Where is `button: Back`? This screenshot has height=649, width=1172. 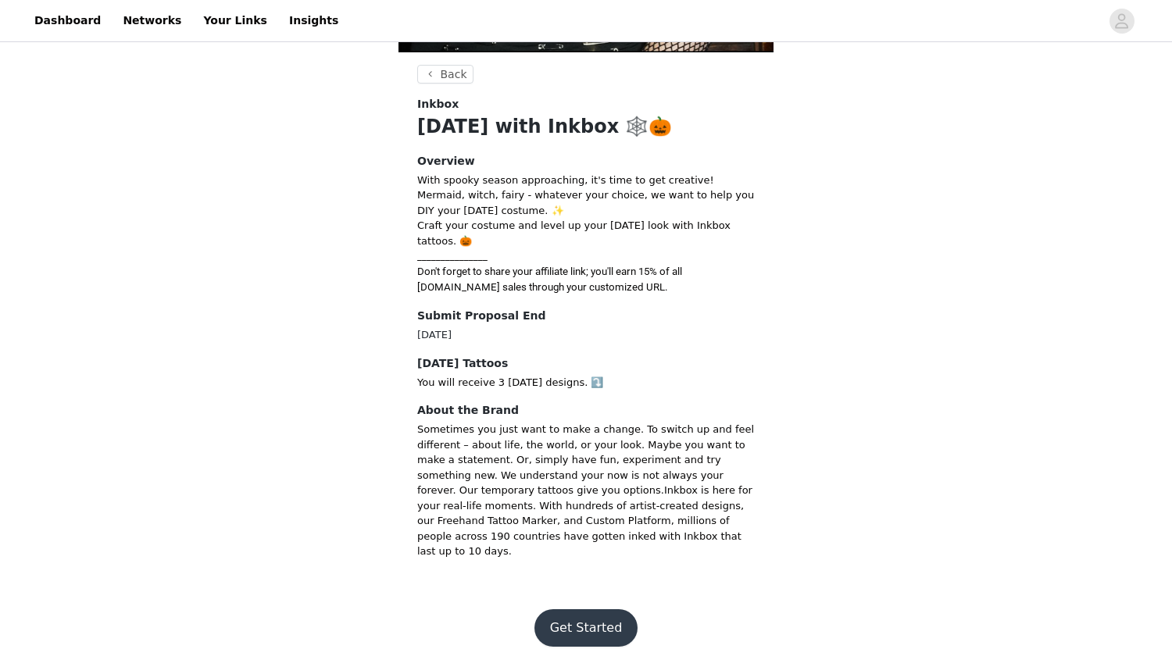
button: Back is located at coordinates (445, 74).